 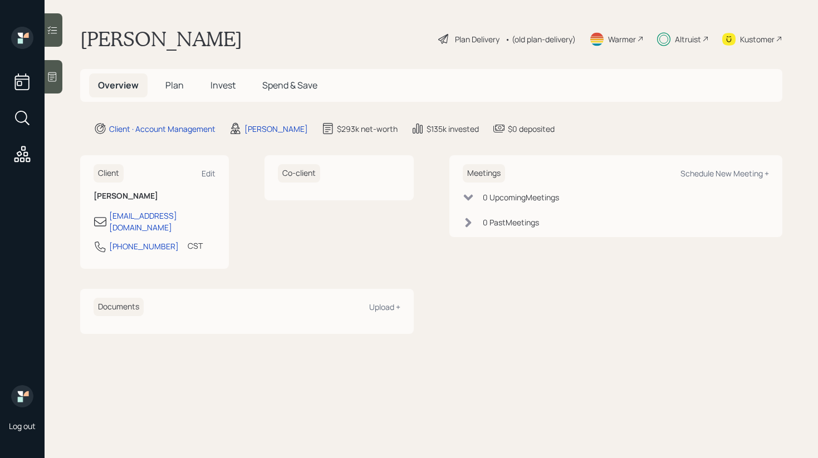 What do you see at coordinates (22, 396) in the screenshot?
I see `img: retirable_logo.png` at bounding box center [22, 396].